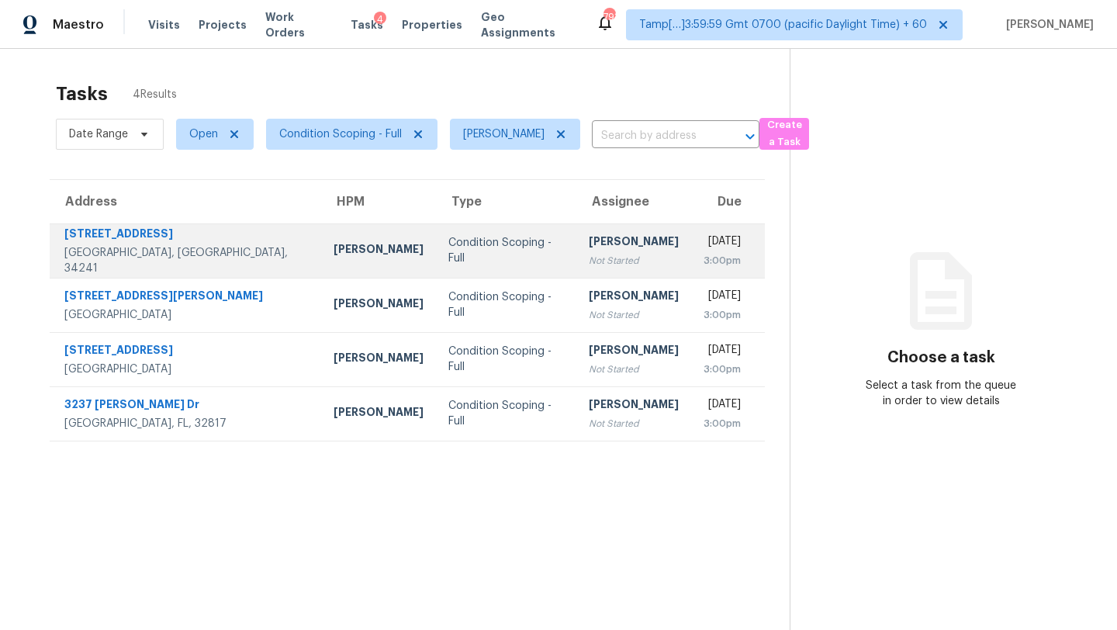 The width and height of the screenshot is (1117, 630). Describe the element at coordinates (154, 95) in the screenshot. I see `span: 4 Results` at that location.